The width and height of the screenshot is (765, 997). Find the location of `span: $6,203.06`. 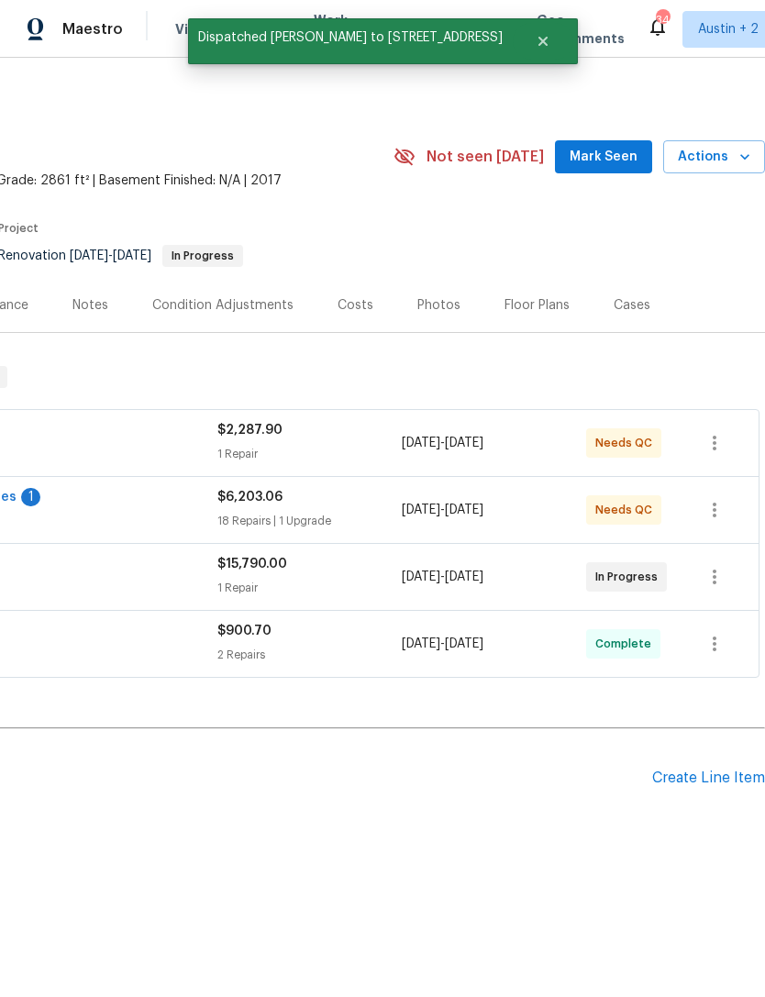

span: $6,203.06 is located at coordinates (249, 497).